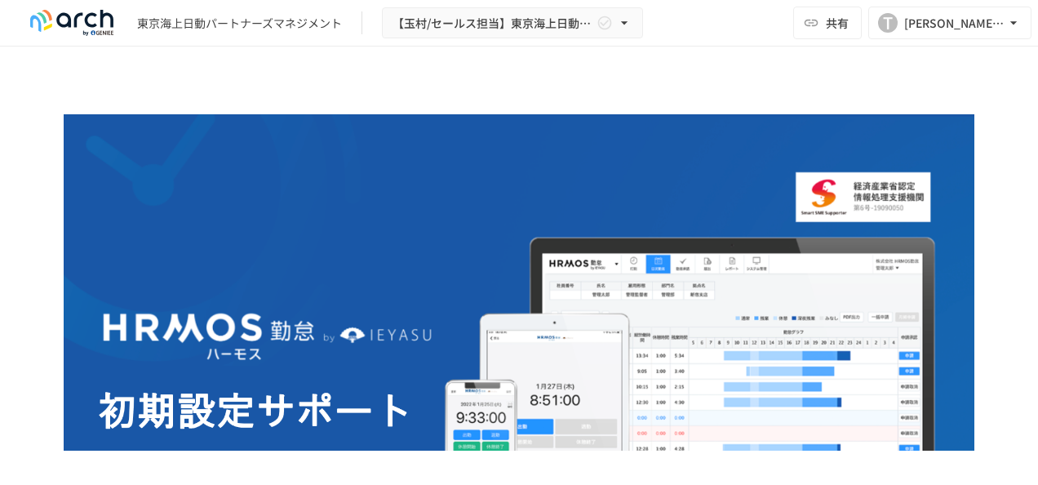 The width and height of the screenshot is (1038, 485). Describe the element at coordinates (493, 23) in the screenshot. I see `span: 【玉村/セールス担当】東京海上日動パートナーズマネジメント株式会社様_初期設定サポート` at that location.